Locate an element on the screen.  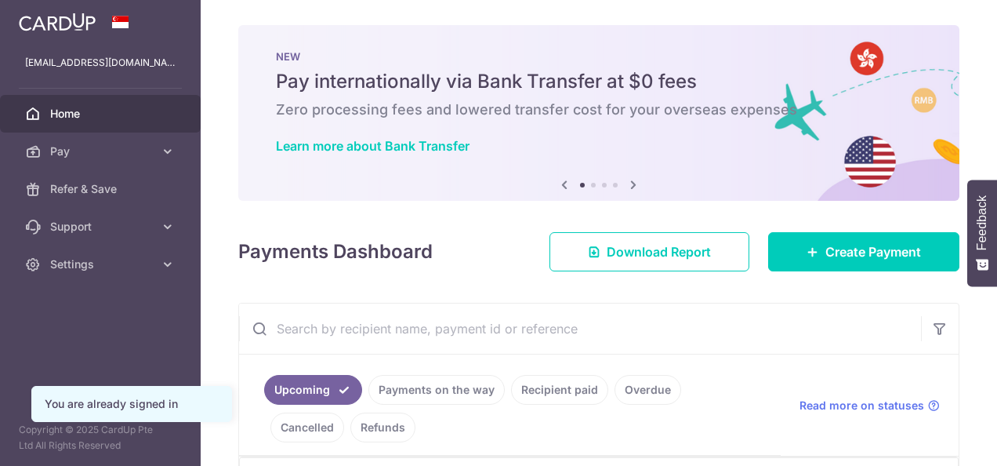
a: Learn more about Bank Transfer is located at coordinates (372, 146).